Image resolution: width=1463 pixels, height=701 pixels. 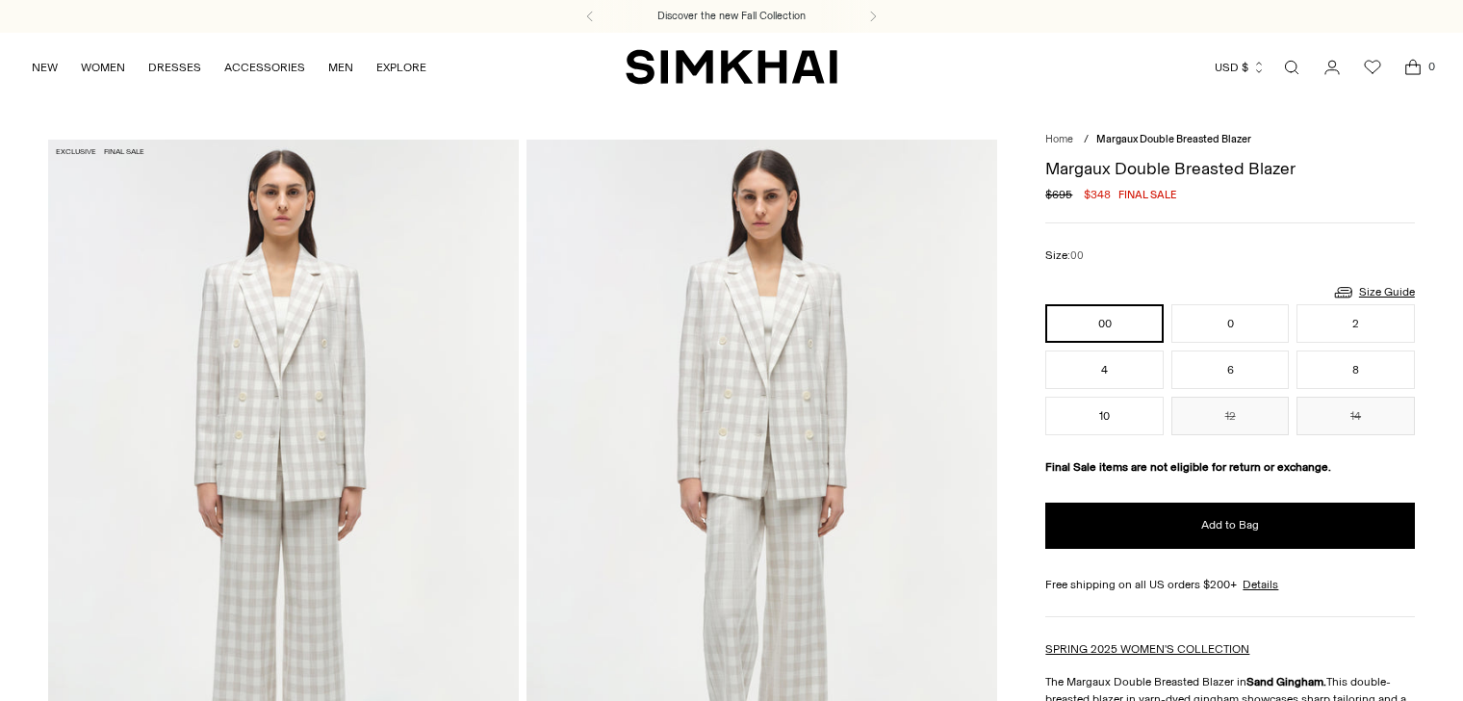 I want to click on a: Wishlist, so click(x=1372, y=67).